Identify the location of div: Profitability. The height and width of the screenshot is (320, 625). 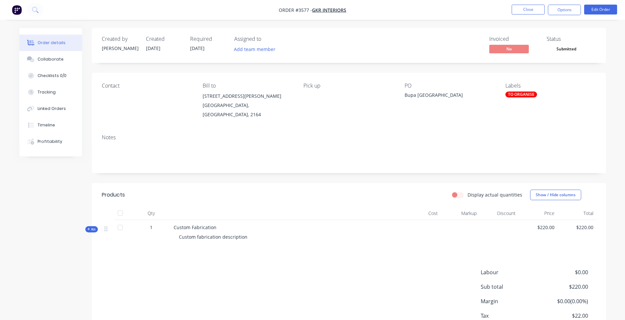
(50, 142).